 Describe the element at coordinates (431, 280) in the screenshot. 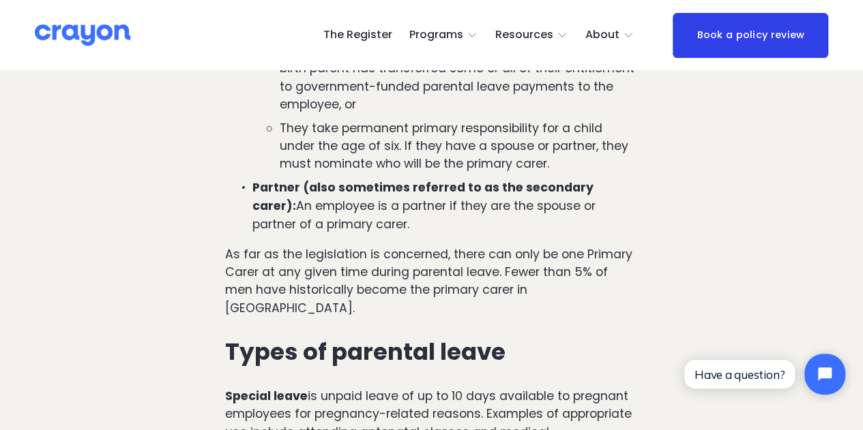

I see `p: As far as the legislation is concerned, there can only be one Primary Carer at any given time dur...` at that location.